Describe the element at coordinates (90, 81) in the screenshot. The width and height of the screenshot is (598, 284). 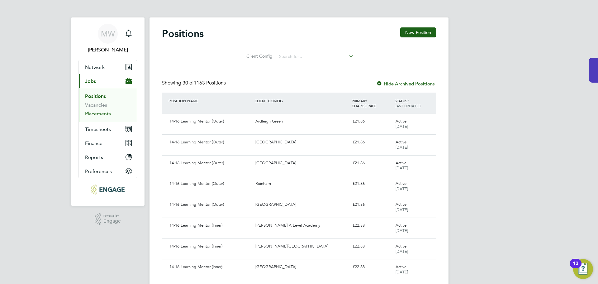
I see `span: Jobs` at that location.